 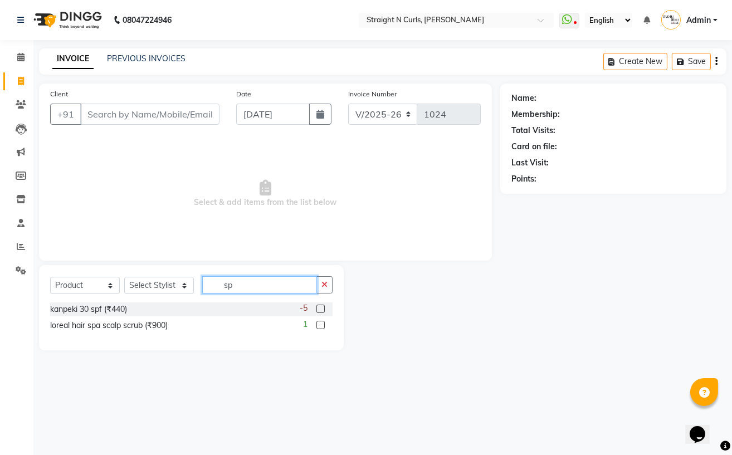 I want to click on label: Date, so click(x=243, y=94).